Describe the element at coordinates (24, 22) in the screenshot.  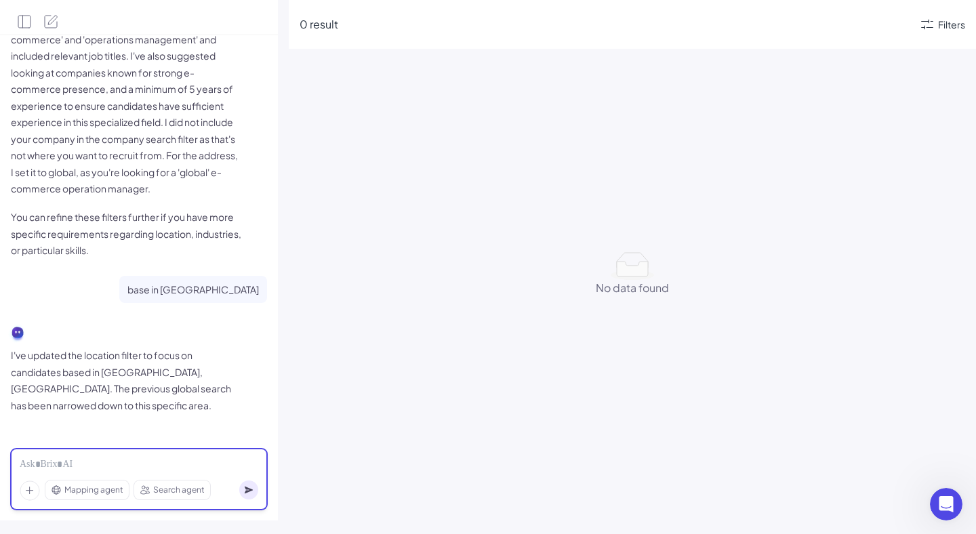
I see `button: Open Side Panel` at that location.